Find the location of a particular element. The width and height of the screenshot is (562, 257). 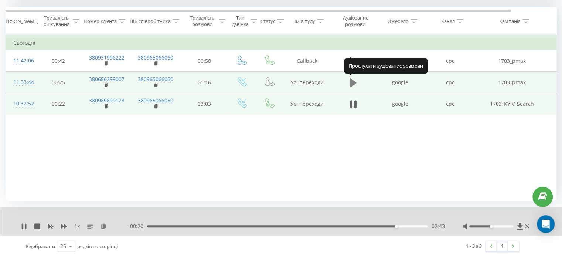

span: - 00:20 is located at coordinates (137, 226).